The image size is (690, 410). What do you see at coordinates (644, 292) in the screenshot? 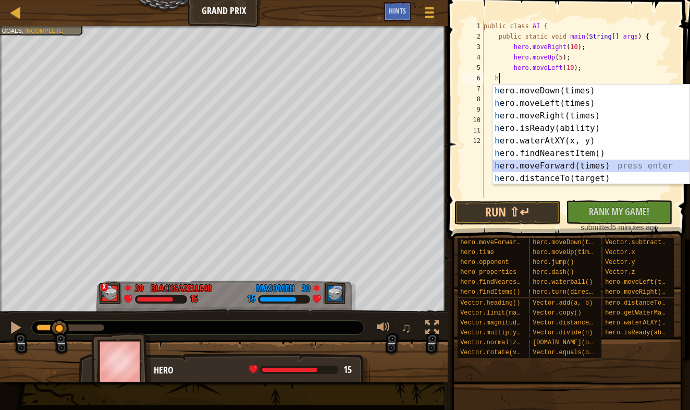
I see `span: hero.moveRight(times)` at bounding box center [644, 292].